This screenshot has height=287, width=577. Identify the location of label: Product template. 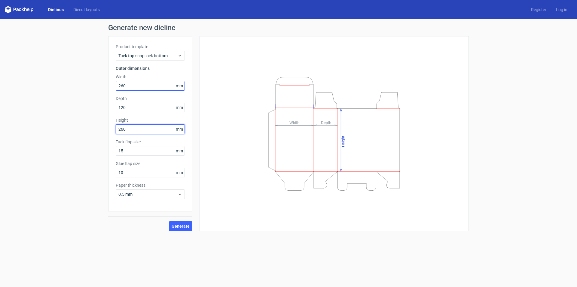
(150, 47).